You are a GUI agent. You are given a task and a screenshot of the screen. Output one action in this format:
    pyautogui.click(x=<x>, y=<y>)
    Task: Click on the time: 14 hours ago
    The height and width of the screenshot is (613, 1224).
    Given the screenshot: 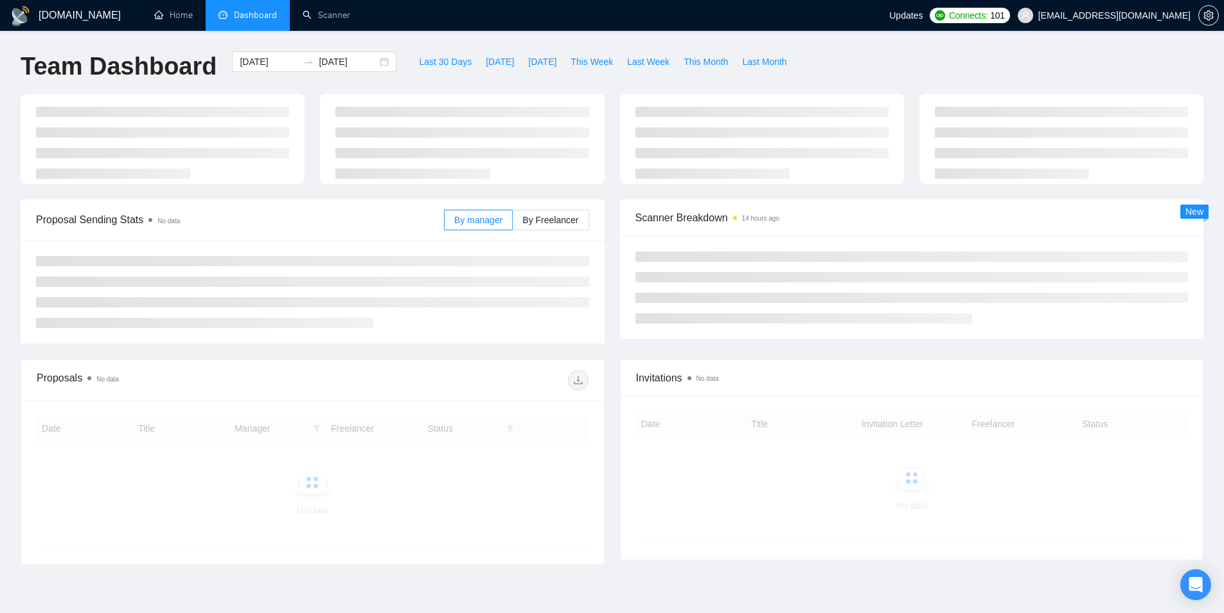 What is the action you would take?
    pyautogui.click(x=761, y=218)
    